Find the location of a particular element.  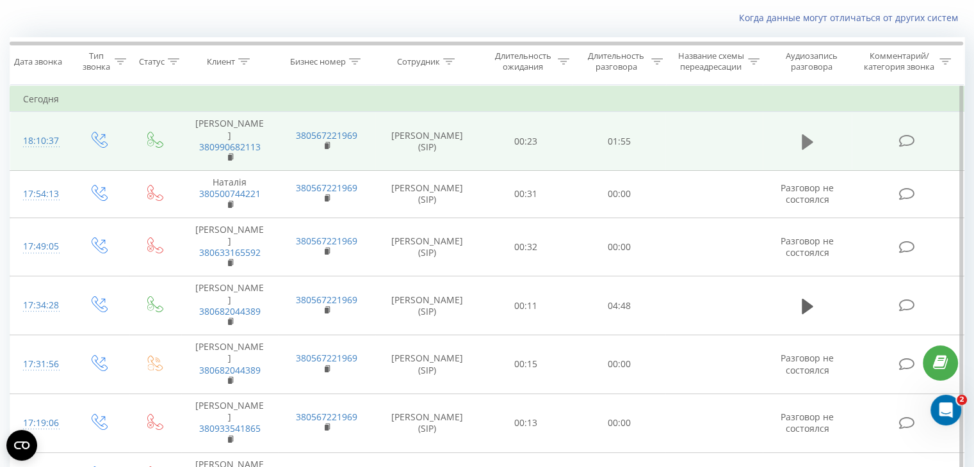

a: 380633165592 is located at coordinates (230, 252).